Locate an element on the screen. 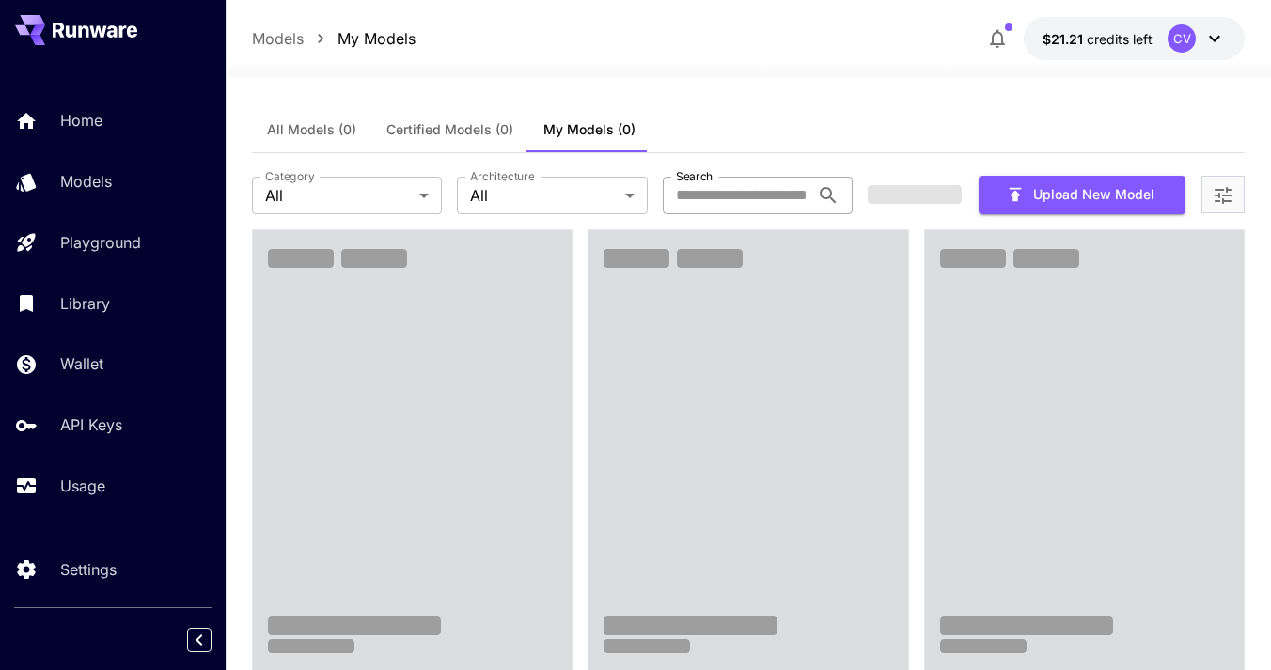 This screenshot has width=1271, height=670. button: Open more filters is located at coordinates (1223, 195).